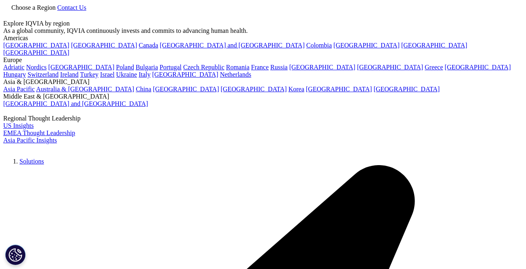 This screenshot has height=269, width=526. I want to click on a: Russia, so click(279, 67).